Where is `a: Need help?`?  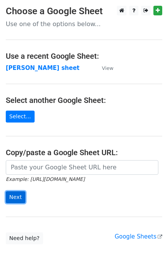 a: Need help? is located at coordinates (24, 238).